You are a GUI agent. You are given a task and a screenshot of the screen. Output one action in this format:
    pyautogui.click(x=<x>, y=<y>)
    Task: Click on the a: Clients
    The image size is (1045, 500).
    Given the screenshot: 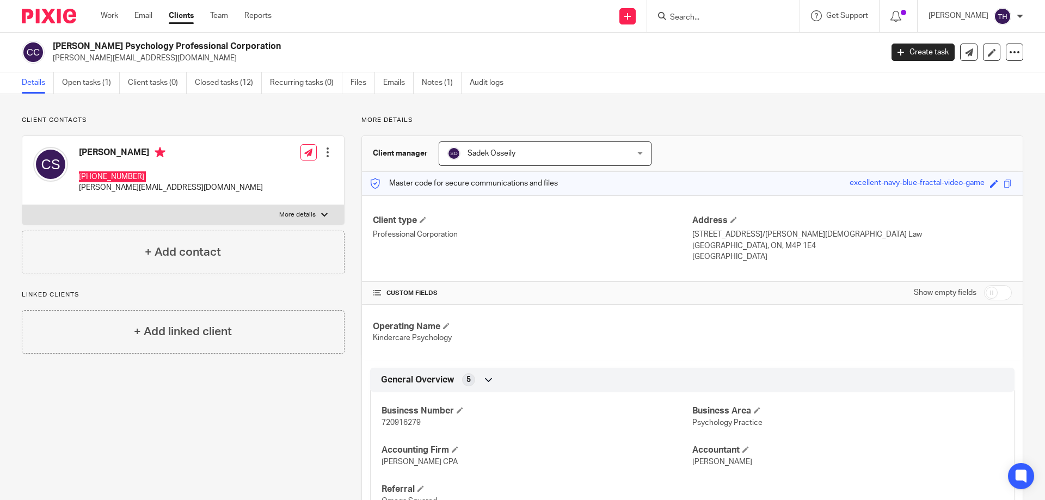 What is the action you would take?
    pyautogui.click(x=181, y=16)
    